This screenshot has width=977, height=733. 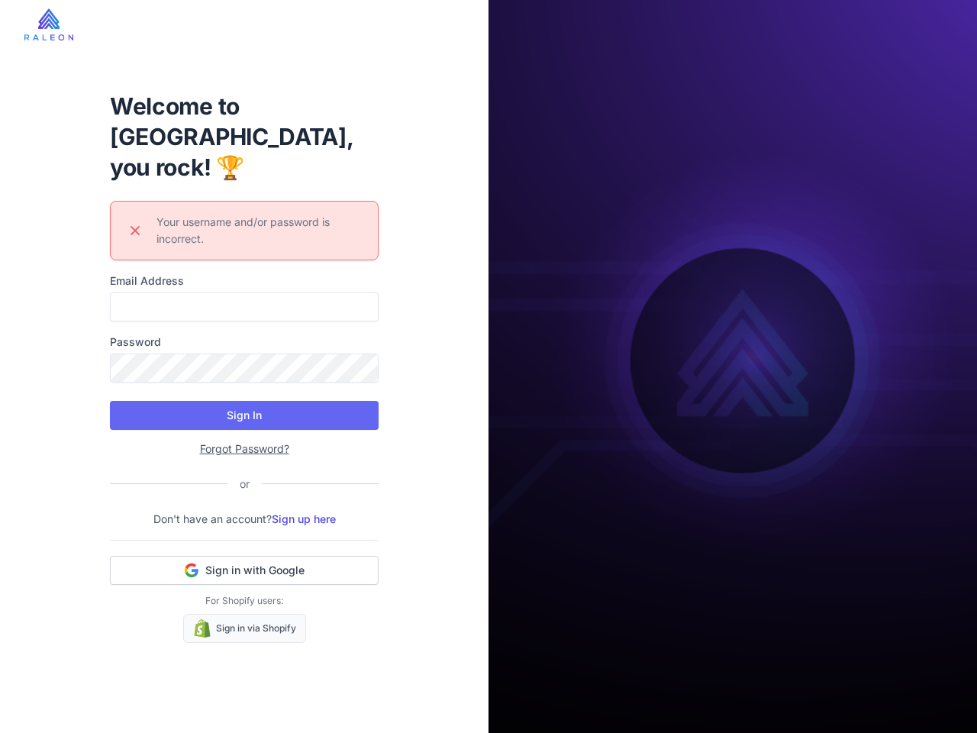 What do you see at coordinates (244, 519) in the screenshot?
I see `p: Don't have an account?` at bounding box center [244, 519].